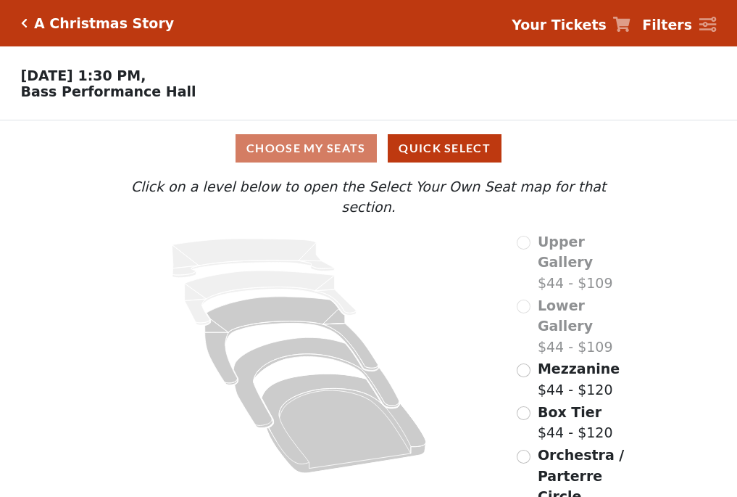 The height and width of the screenshot is (497, 737). What do you see at coordinates (571, 25) in the screenshot?
I see `a: Your Tickets` at bounding box center [571, 25].